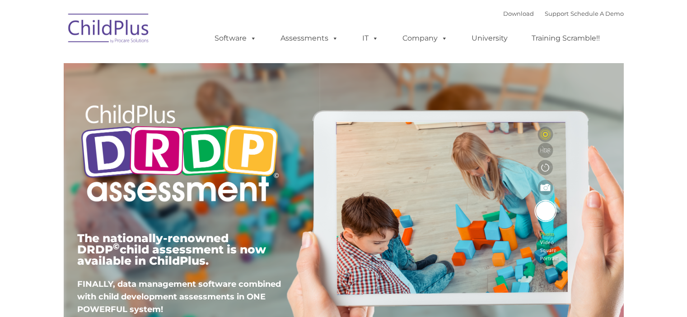 Image resolution: width=687 pixels, height=317 pixels. Describe the element at coordinates (565, 38) in the screenshot. I see `a: Training Scramble!!` at that location.